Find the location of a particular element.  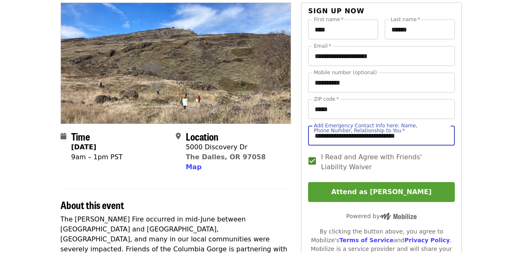

label: First name is located at coordinates (329, 19).